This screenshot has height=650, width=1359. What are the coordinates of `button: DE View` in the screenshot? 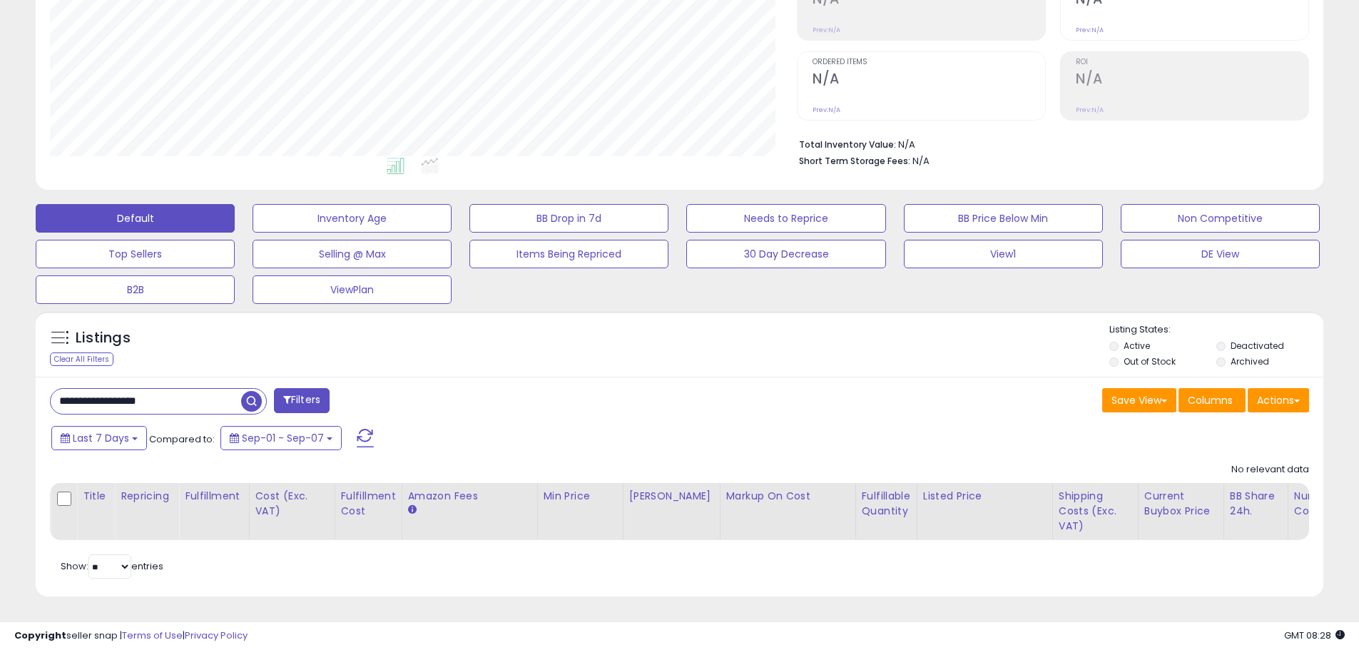 It's located at (1220, 254).